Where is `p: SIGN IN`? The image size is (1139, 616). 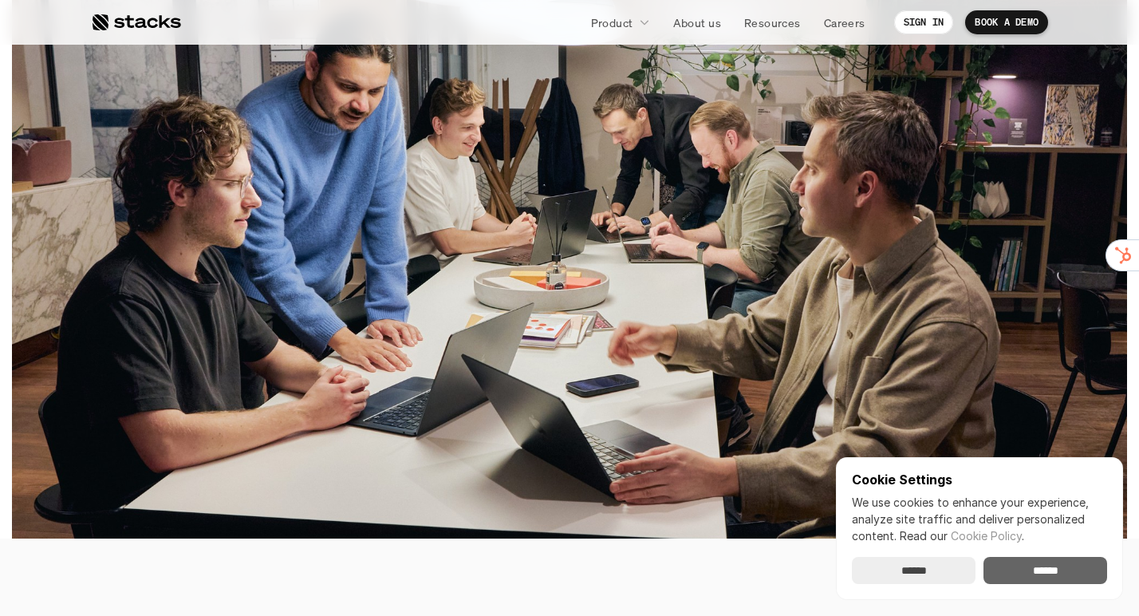 p: SIGN IN is located at coordinates (924, 22).